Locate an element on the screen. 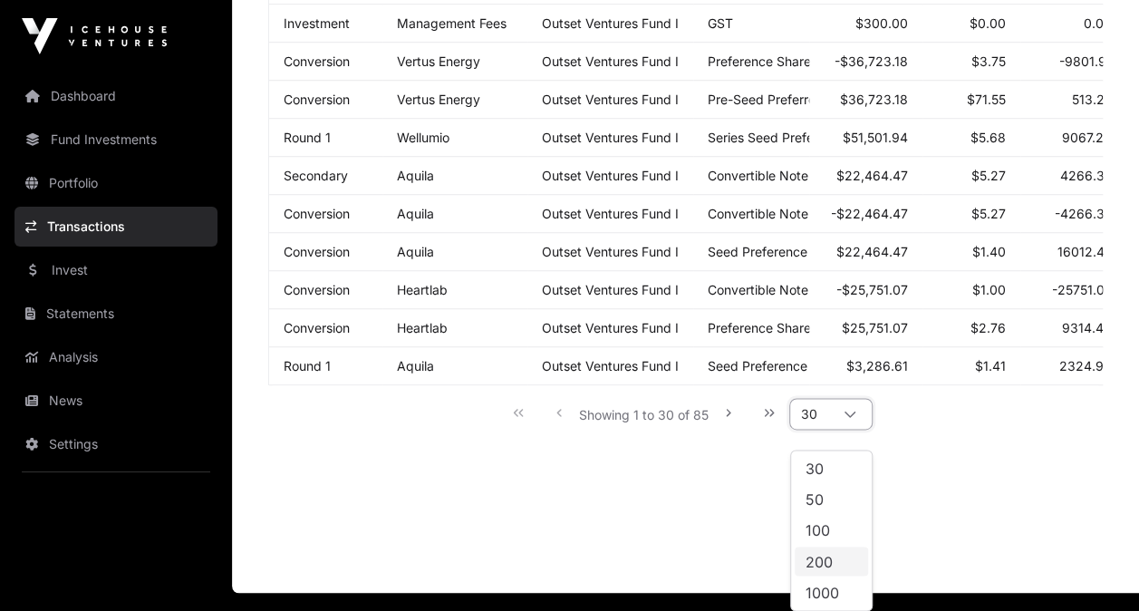 The height and width of the screenshot is (611, 1139). span: 9314.44 is located at coordinates (1086, 327).